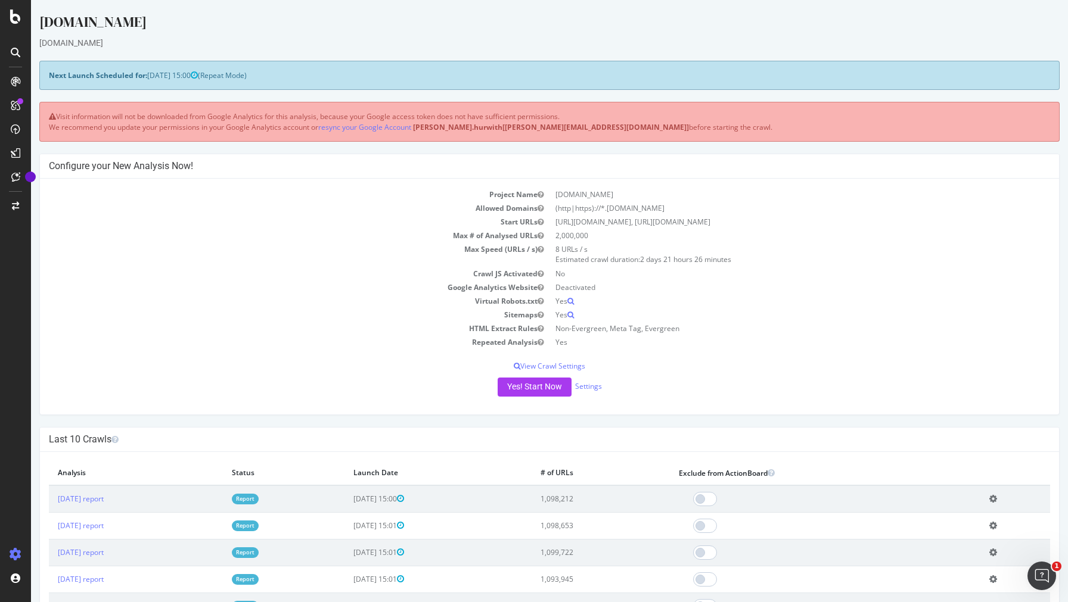  What do you see at coordinates (64, 42) in the screenshot?
I see `button: 0` at bounding box center [64, 42].